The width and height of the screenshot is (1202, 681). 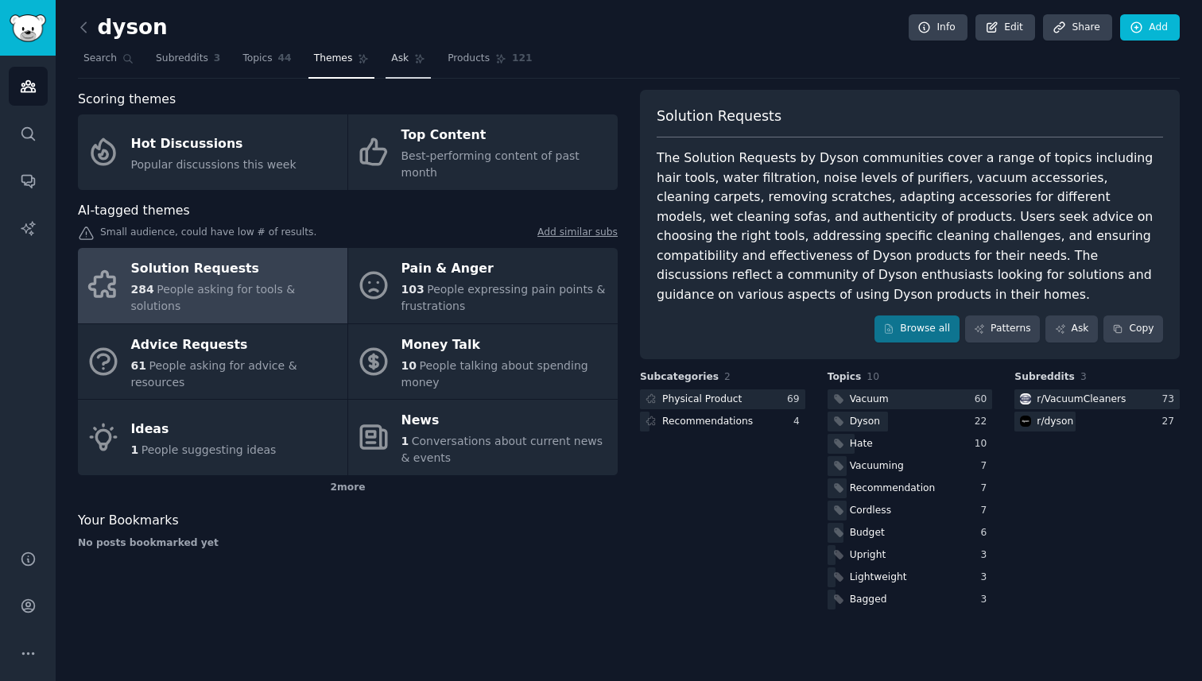 I want to click on a: VacuumCleanersr/VacuumCleaners73, so click(x=1097, y=399).